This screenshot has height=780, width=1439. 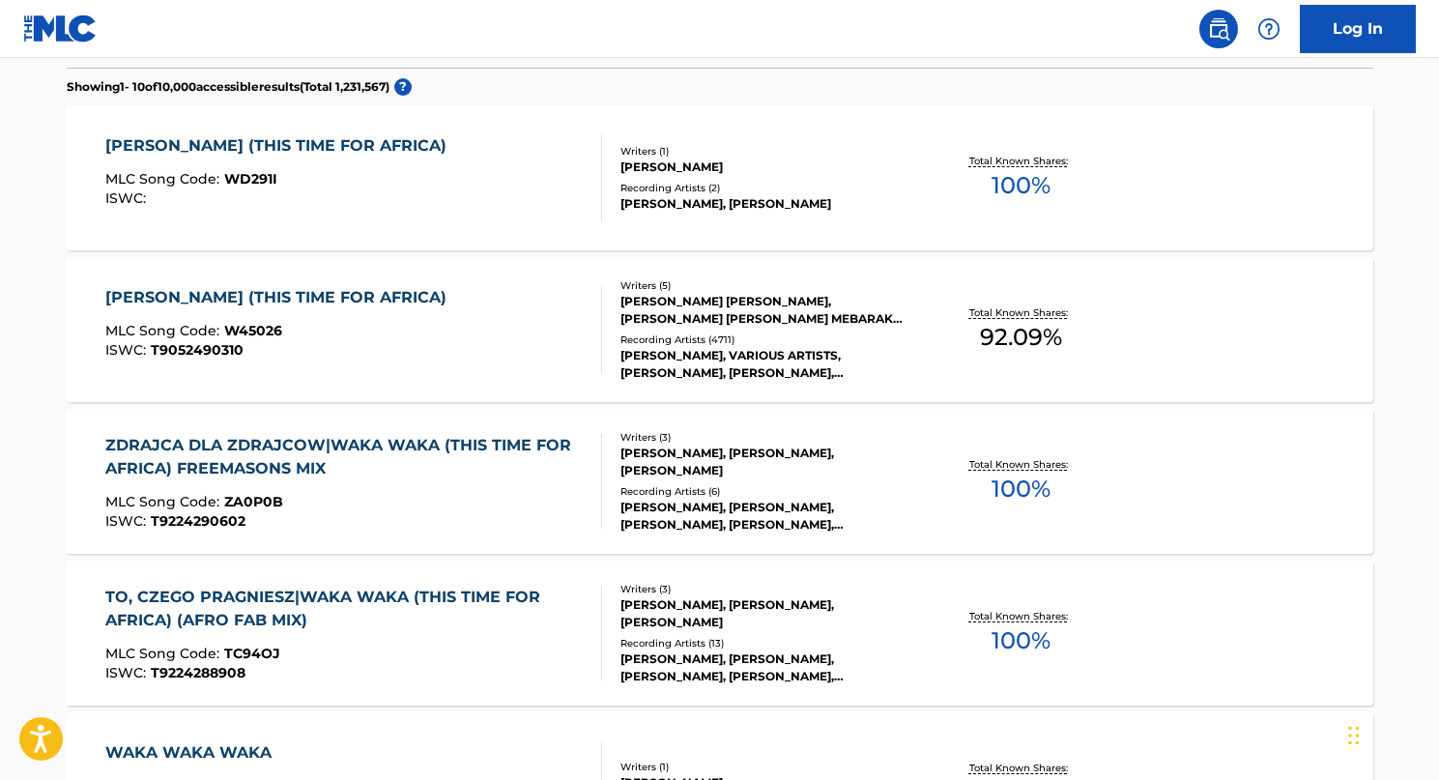 What do you see at coordinates (252, 653) in the screenshot?
I see `span: TC94OJ` at bounding box center [252, 653].